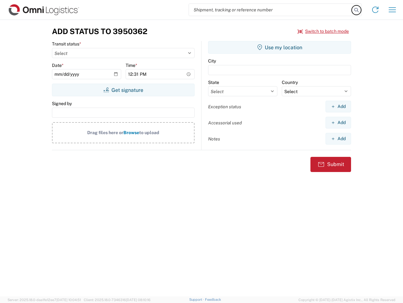  I want to click on label: Time, so click(131, 65).